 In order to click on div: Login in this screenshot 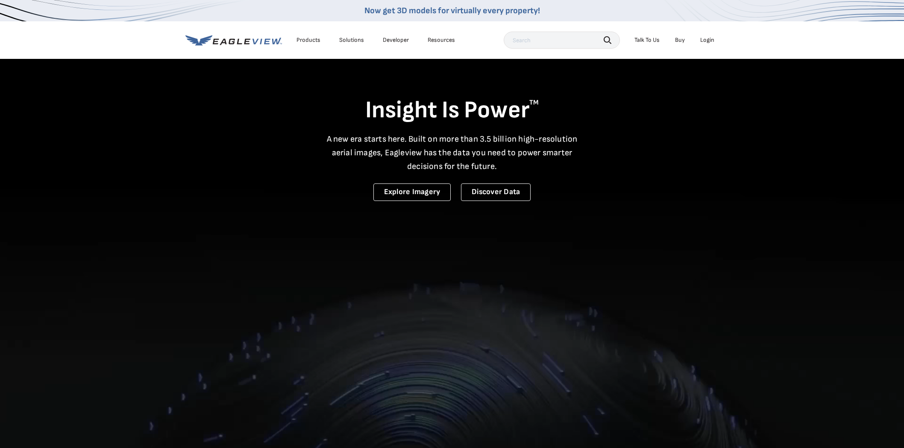, I will do `click(707, 40)`.